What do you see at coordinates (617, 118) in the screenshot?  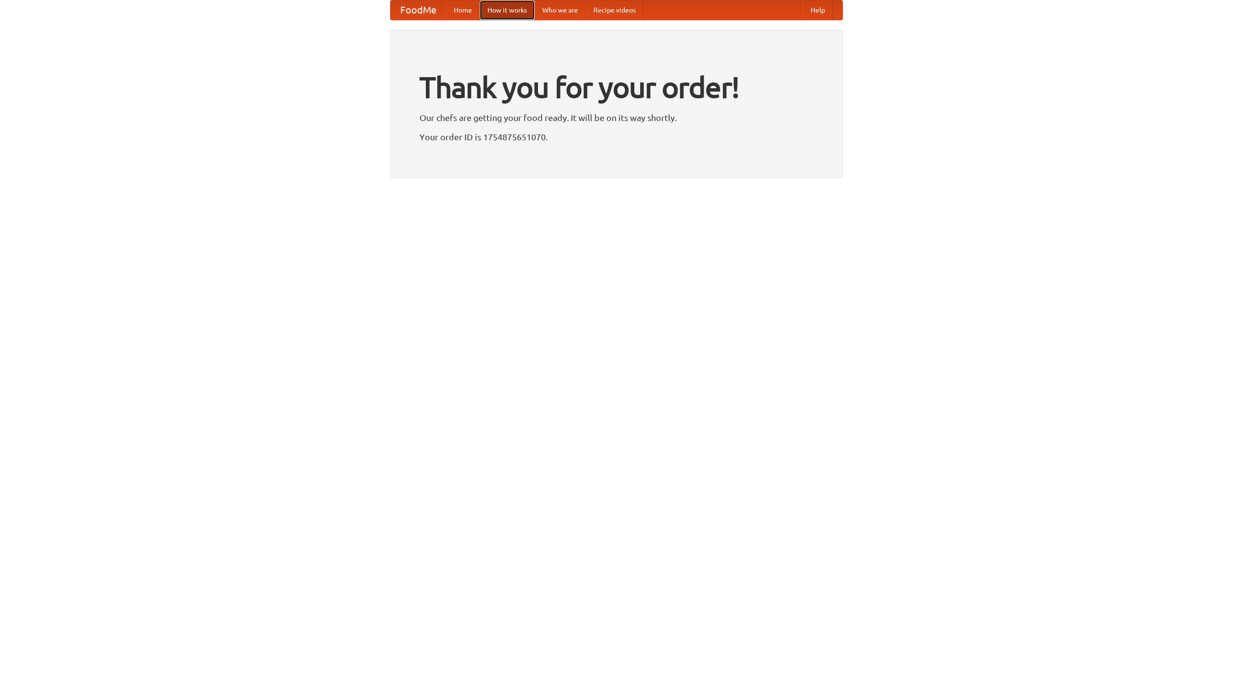 I see `p: Our chefs are getting your food ready. It will be on its way shortly.` at bounding box center [617, 118].